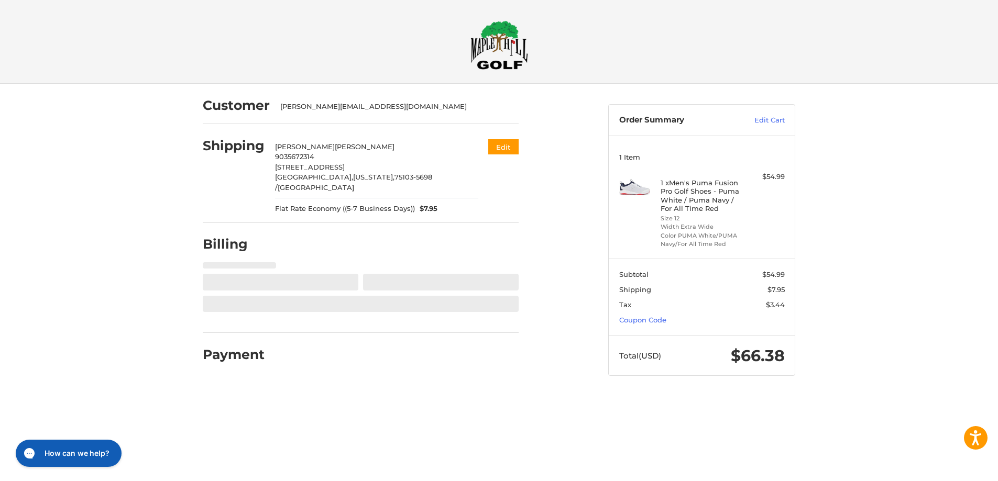 The height and width of the screenshot is (481, 998). I want to click on li: Width Extra Wide, so click(700, 227).